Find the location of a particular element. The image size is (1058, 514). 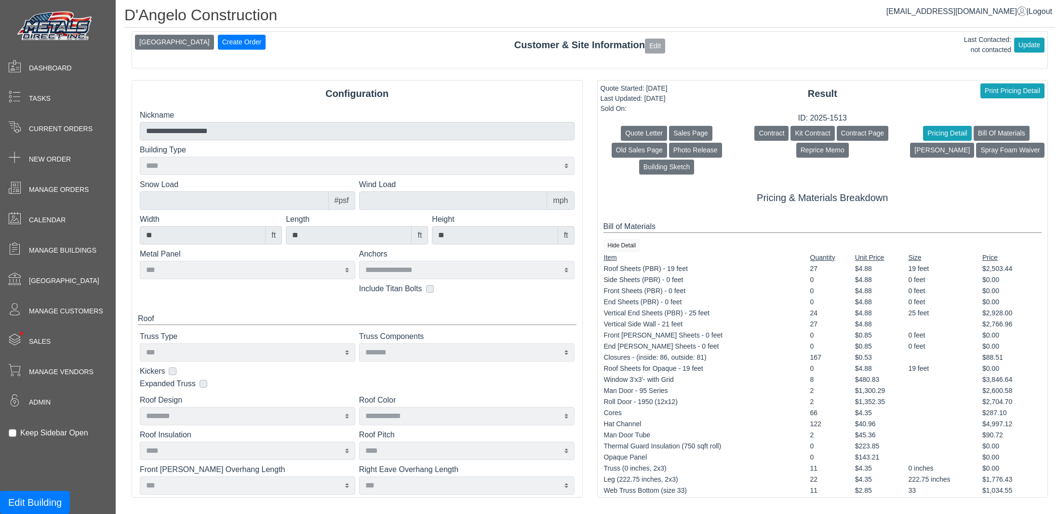

td: $45.36 is located at coordinates (881, 435).